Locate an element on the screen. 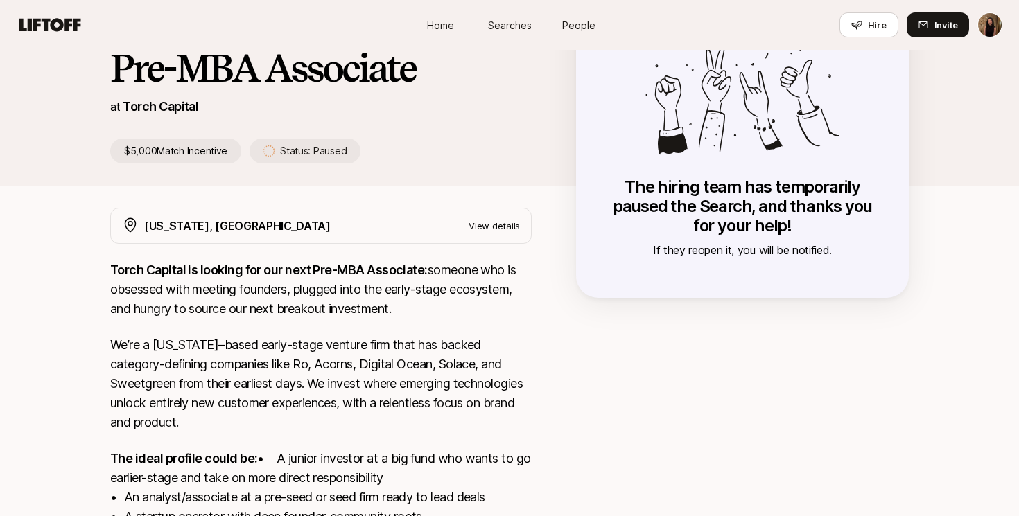 Image resolution: width=1019 pixels, height=516 pixels. p: The hiring team has temporarily paused the Search, and thanks you for your help! is located at coordinates (742, 207).